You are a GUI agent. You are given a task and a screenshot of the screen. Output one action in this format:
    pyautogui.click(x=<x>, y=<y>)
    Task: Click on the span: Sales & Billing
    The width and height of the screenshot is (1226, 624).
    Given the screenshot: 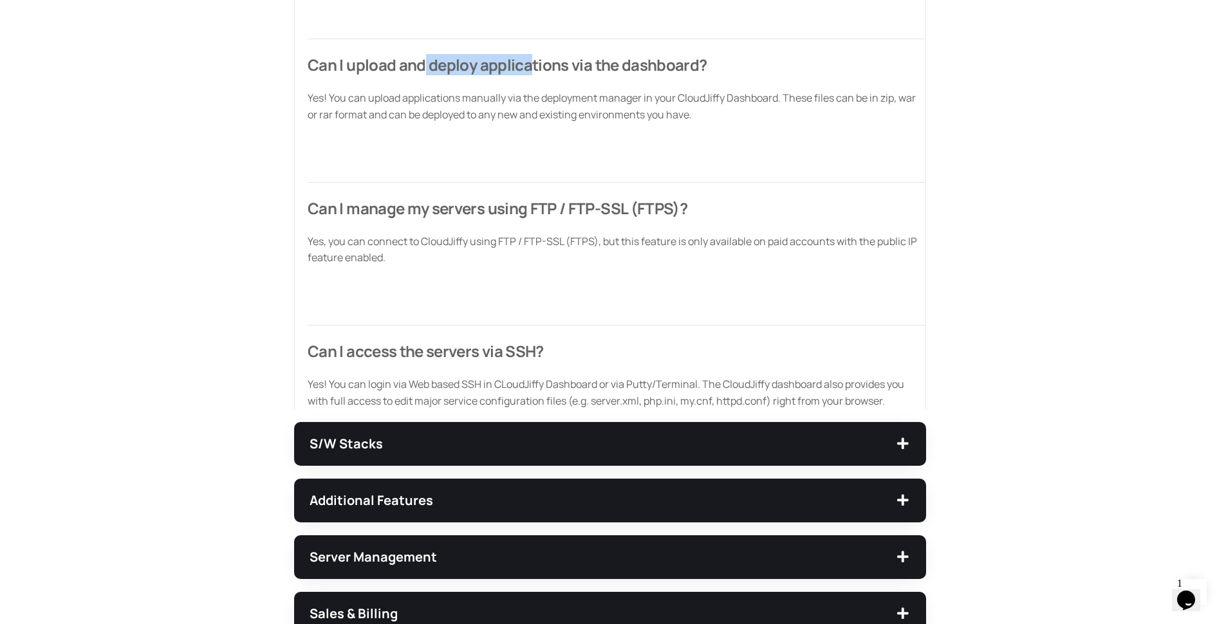 What is the action you would take?
    pyautogui.click(x=602, y=614)
    